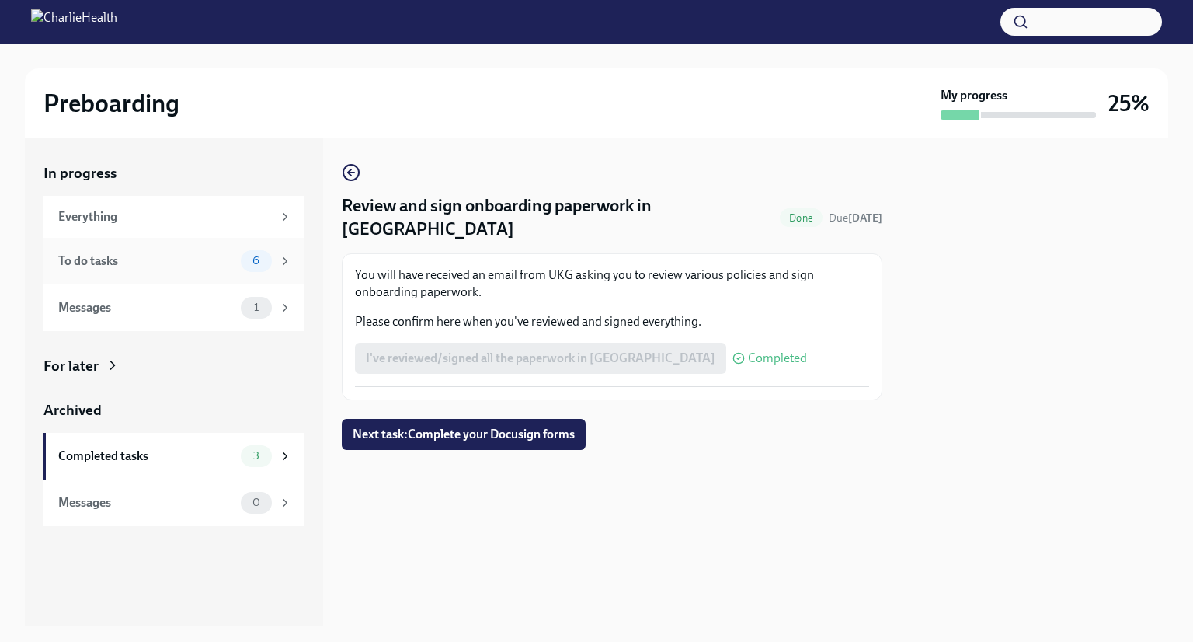 Image resolution: width=1193 pixels, height=642 pixels. I want to click on p: You will have received an email from UKG asking you to review various policies and sign onboardin..., so click(612, 284).